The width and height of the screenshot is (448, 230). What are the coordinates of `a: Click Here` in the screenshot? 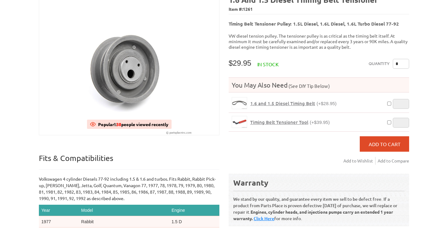 It's located at (264, 218).